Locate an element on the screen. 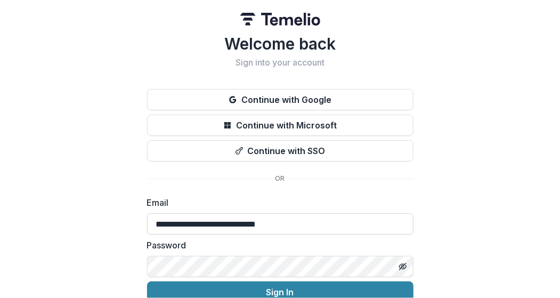 The width and height of the screenshot is (560, 298). button: Toggle password visibility is located at coordinates (403, 266).